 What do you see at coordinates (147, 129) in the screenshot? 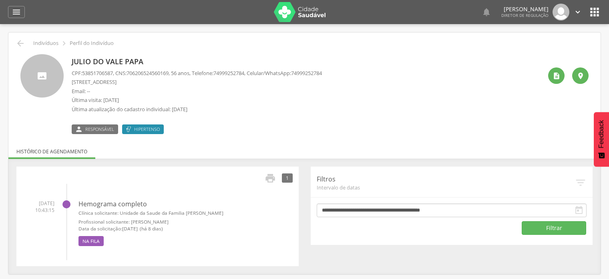
I see `span: Hipertenso` at bounding box center [147, 129].